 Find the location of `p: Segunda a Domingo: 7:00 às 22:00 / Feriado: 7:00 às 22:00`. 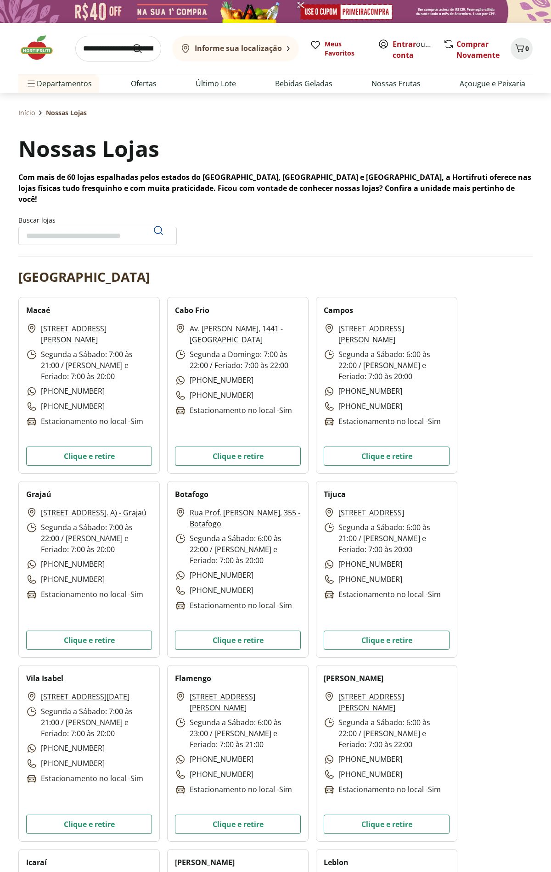

p: Segunda a Domingo: 7:00 às 22:00 / Feriado: 7:00 às 22:00 is located at coordinates (238, 360).